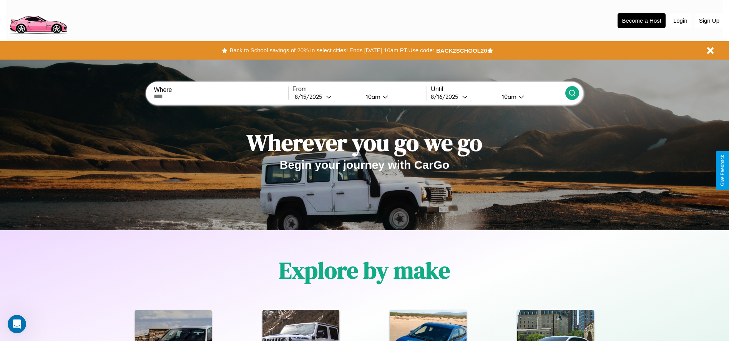  Describe the element at coordinates (38, 20) in the screenshot. I see `img: logo` at that location.